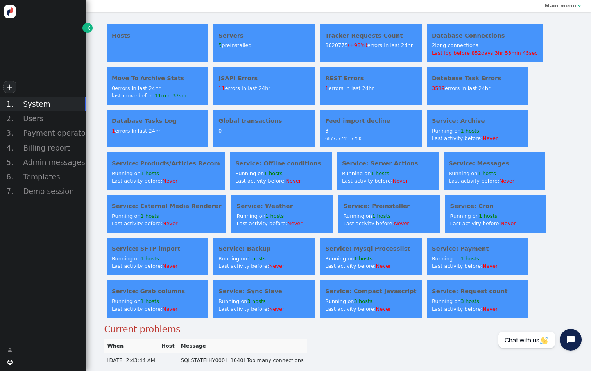 The width and height of the screenshot is (591, 371). What do you see at coordinates (264, 45) in the screenshot?
I see `div: preinstalled` at bounding box center [264, 45].